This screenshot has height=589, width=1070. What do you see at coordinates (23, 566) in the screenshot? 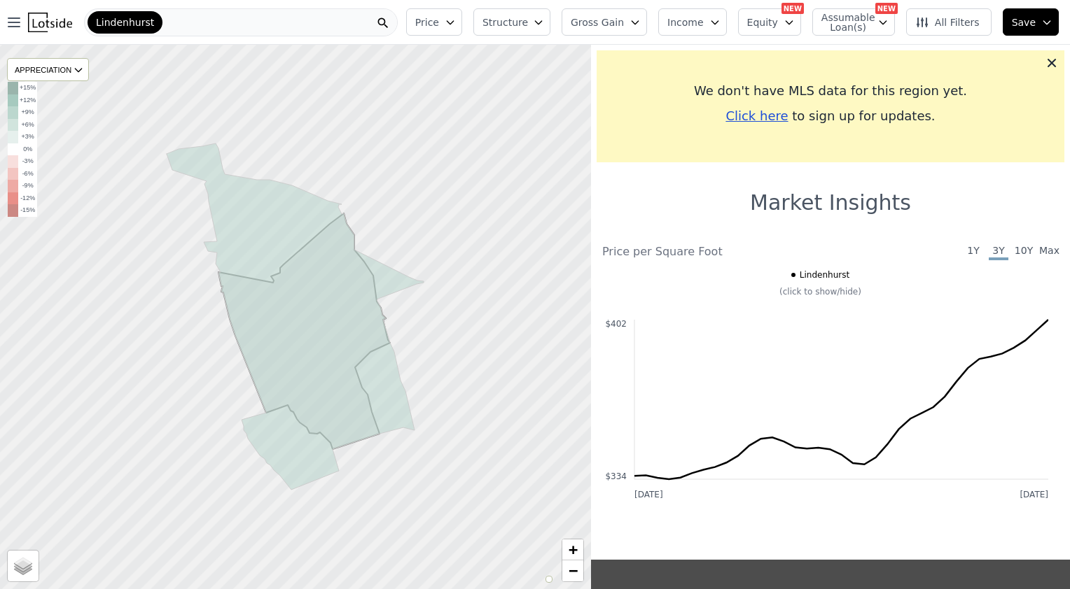
I see `a: Layers` at bounding box center [23, 566].